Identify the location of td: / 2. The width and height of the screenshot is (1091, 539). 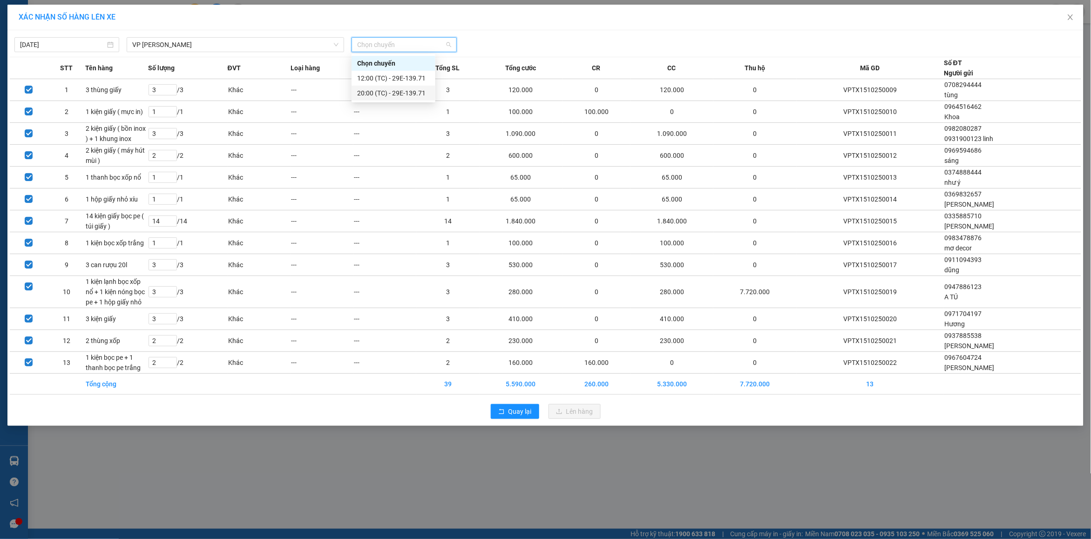
(188, 341).